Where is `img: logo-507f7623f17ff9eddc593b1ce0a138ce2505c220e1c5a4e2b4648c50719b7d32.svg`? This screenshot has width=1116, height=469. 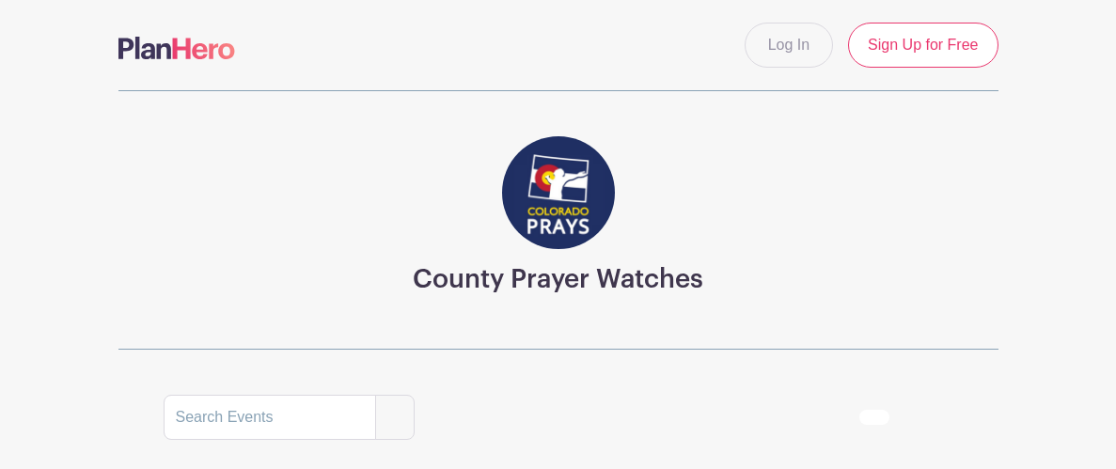 img: logo-507f7623f17ff9eddc593b1ce0a138ce2505c220e1c5a4e2b4648c50719b7d32.svg is located at coordinates (177, 48).